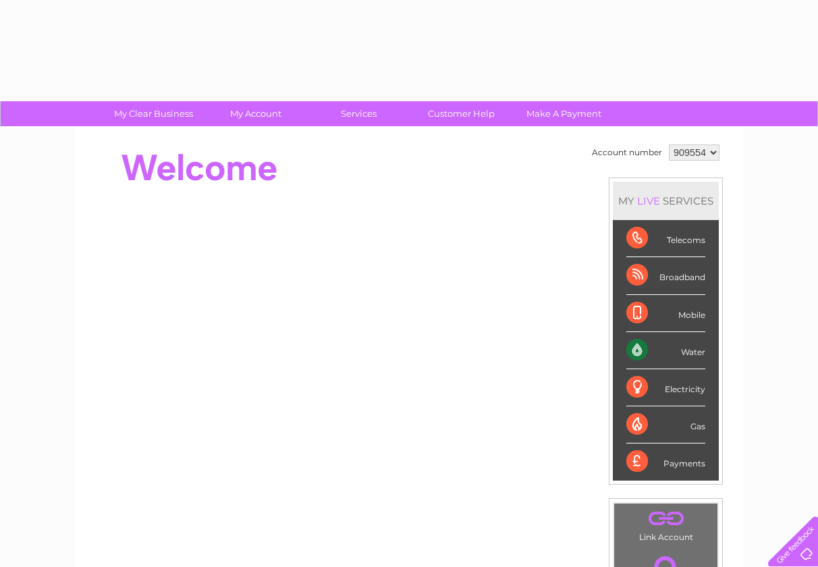 The height and width of the screenshot is (567, 818). Describe the element at coordinates (649, 201) in the screenshot. I see `div: LIVE` at that location.